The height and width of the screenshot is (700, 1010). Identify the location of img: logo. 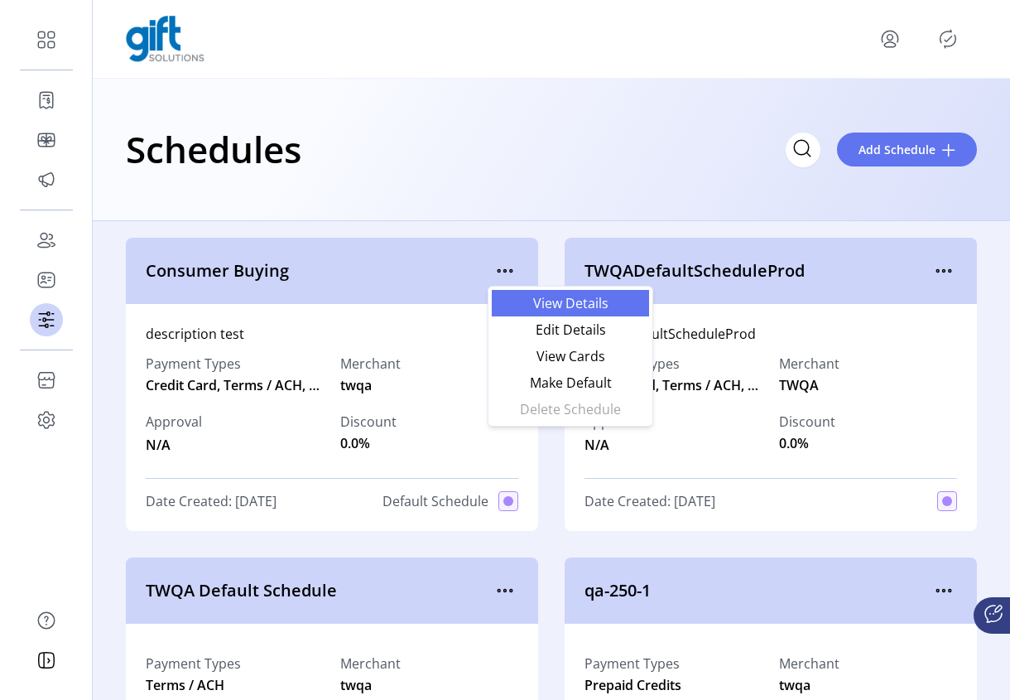
(165, 39).